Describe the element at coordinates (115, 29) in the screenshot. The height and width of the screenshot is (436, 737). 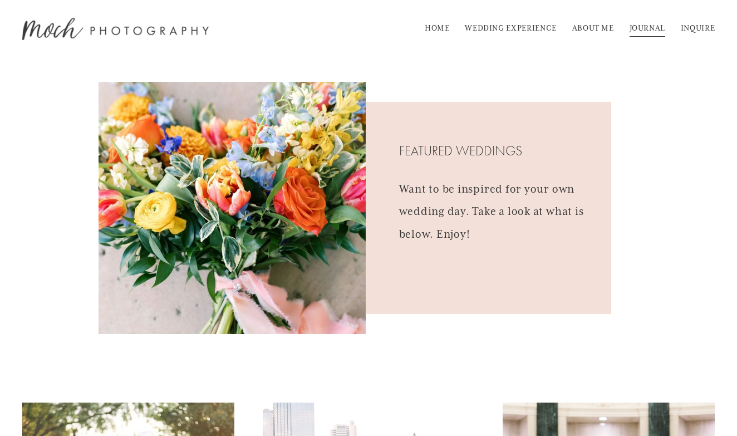
I see `img: Moch Snyder Photography | Destination Wedding &amp; Lifestyle Film Photographer` at that location.